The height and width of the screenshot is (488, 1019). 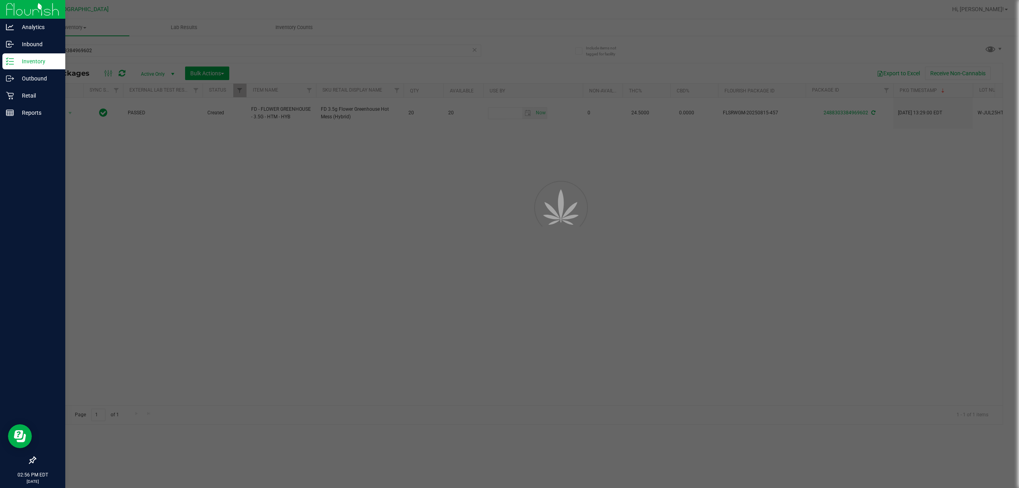 I want to click on p: Inventory, so click(x=38, y=61).